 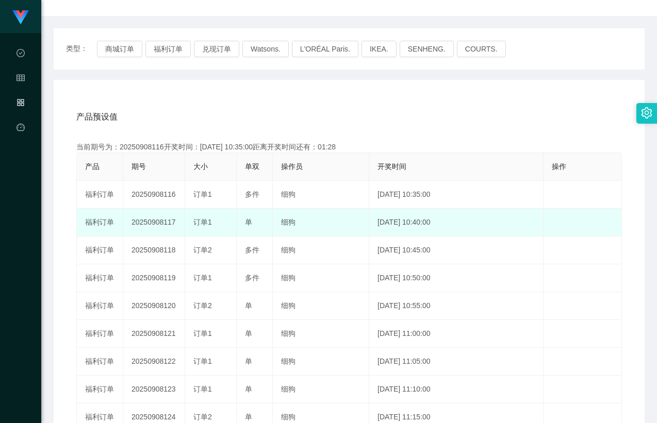 I want to click on span: 产品, so click(x=92, y=167).